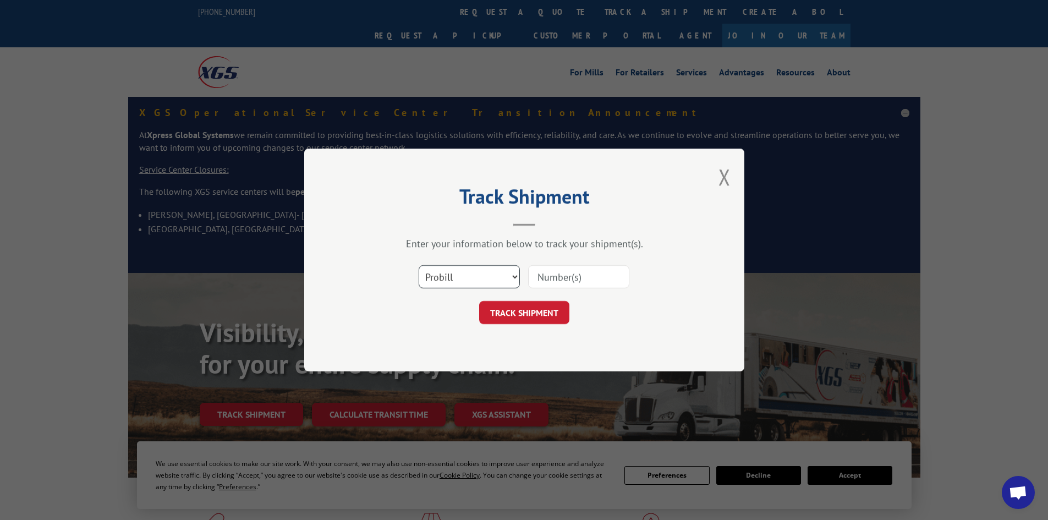 The height and width of the screenshot is (520, 1048). What do you see at coordinates (524, 243) in the screenshot?
I see `div: Enter your information below to track your shipment(s).` at bounding box center [524, 243].